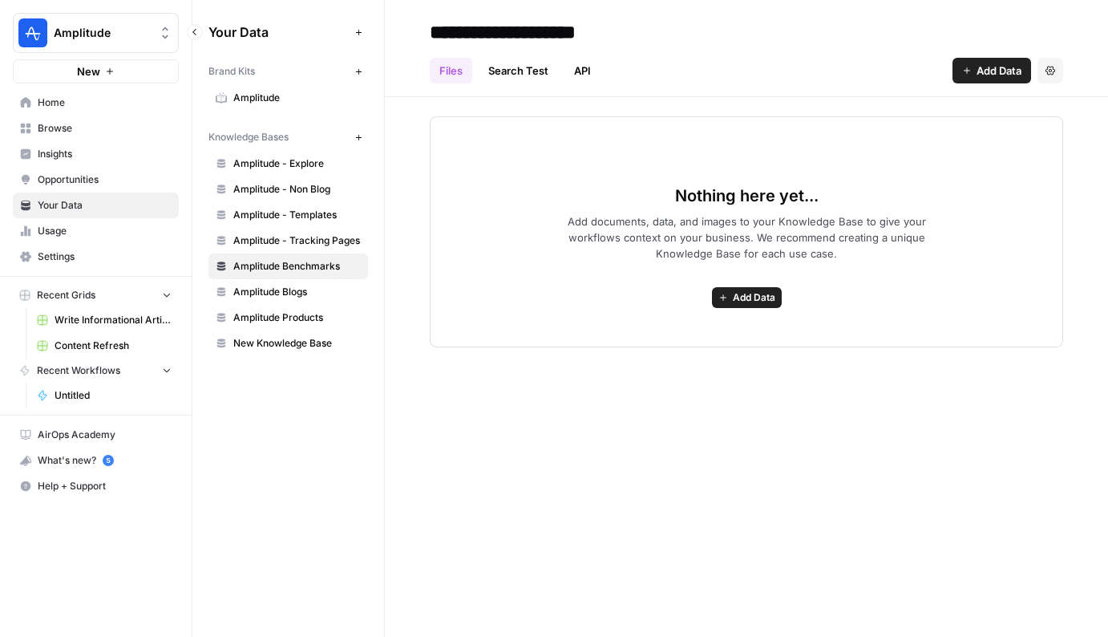  I want to click on span: Amplitude - Templates, so click(297, 215).